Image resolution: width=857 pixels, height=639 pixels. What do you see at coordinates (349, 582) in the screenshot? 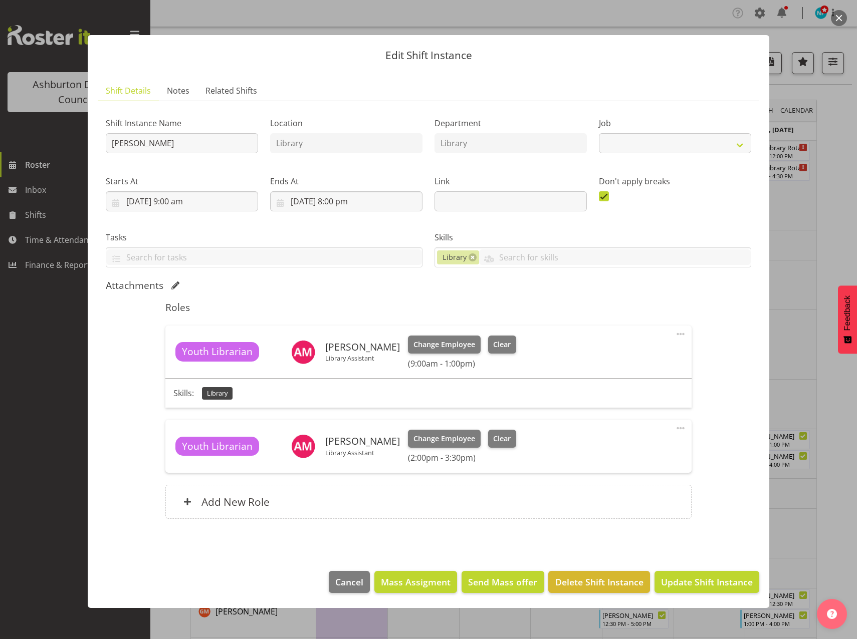
I see `span: Cancel` at bounding box center [349, 582].